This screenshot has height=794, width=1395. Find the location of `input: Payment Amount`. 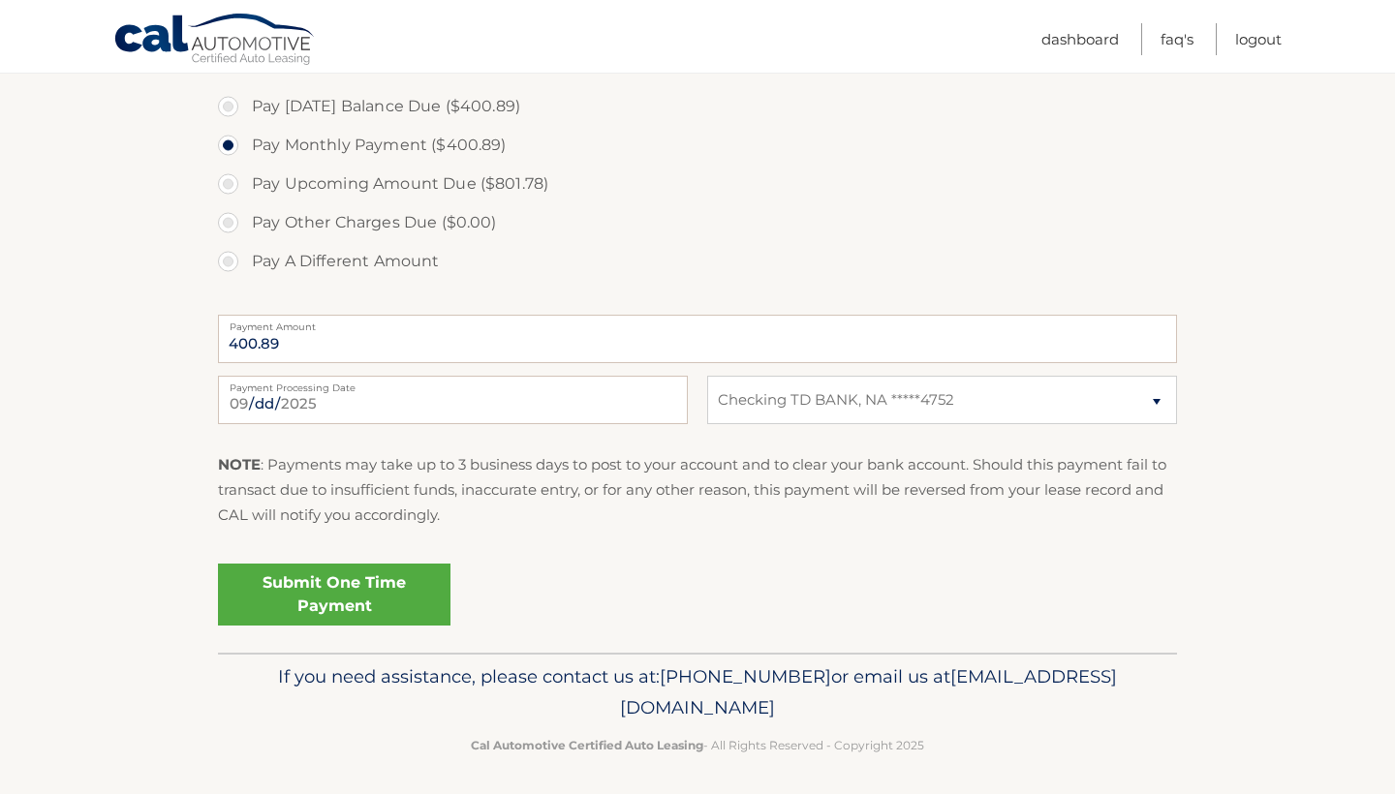

input: Payment Amount is located at coordinates (697, 339).